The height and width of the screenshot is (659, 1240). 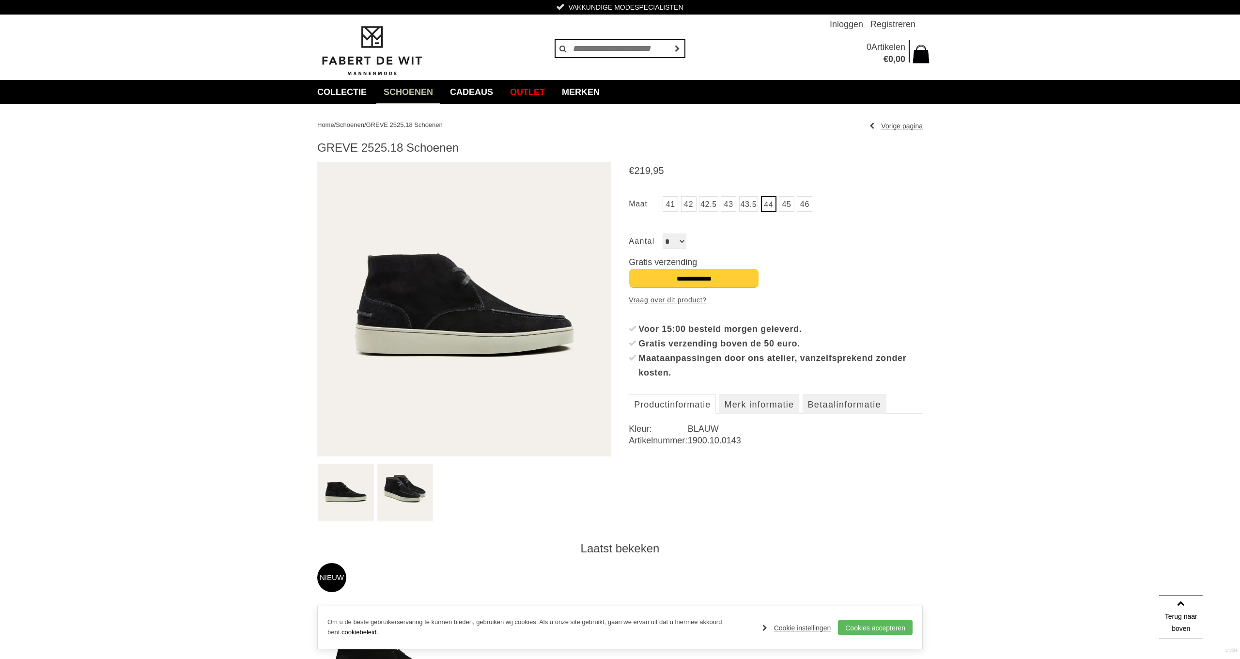 What do you see at coordinates (889, 47) in the screenshot?
I see `span: Artikelen` at bounding box center [889, 47].